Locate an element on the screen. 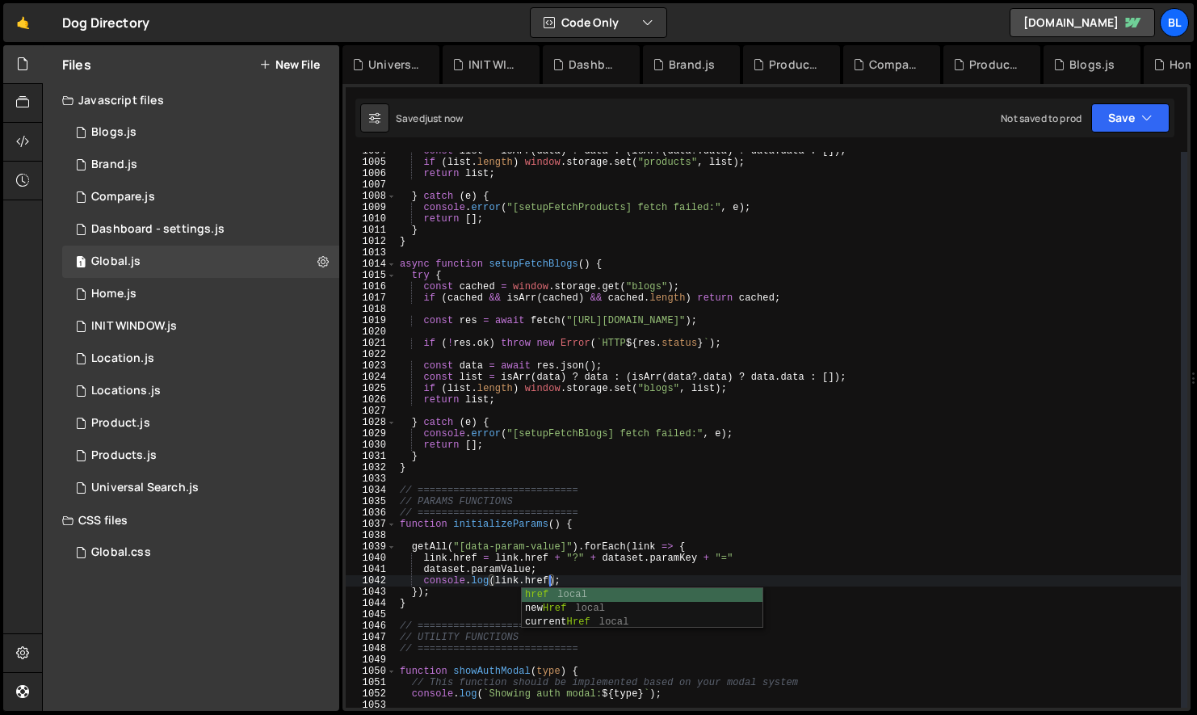 The height and width of the screenshot is (715, 1197). div: Global.css is located at coordinates (121, 552).